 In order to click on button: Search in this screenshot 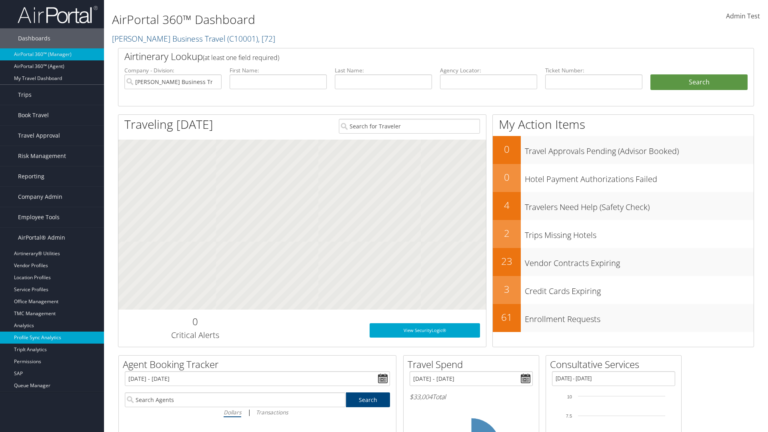, I will do `click(699, 82)`.